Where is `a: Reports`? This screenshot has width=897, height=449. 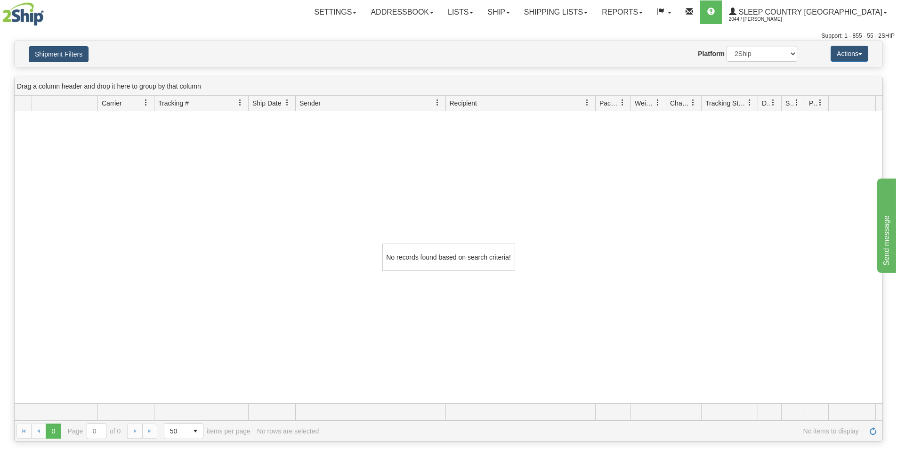
a: Reports is located at coordinates (622, 12).